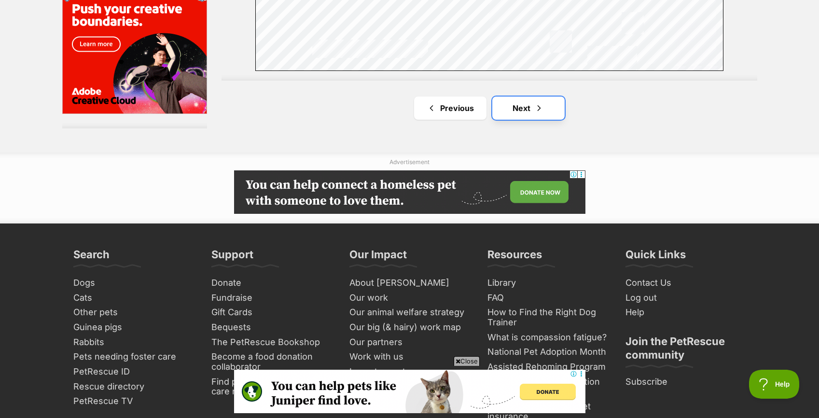 The image size is (819, 418). Describe the element at coordinates (134, 283) in the screenshot. I see `a: Dogs` at that location.